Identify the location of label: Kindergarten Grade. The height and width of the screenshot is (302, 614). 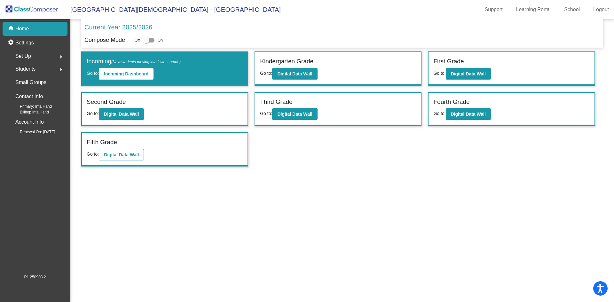
(287, 61).